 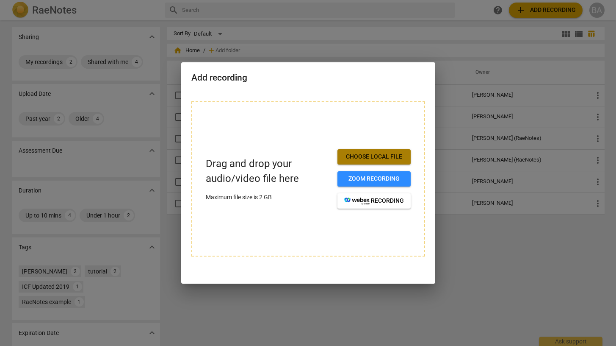 I want to click on h2: Add recording, so click(x=308, y=78).